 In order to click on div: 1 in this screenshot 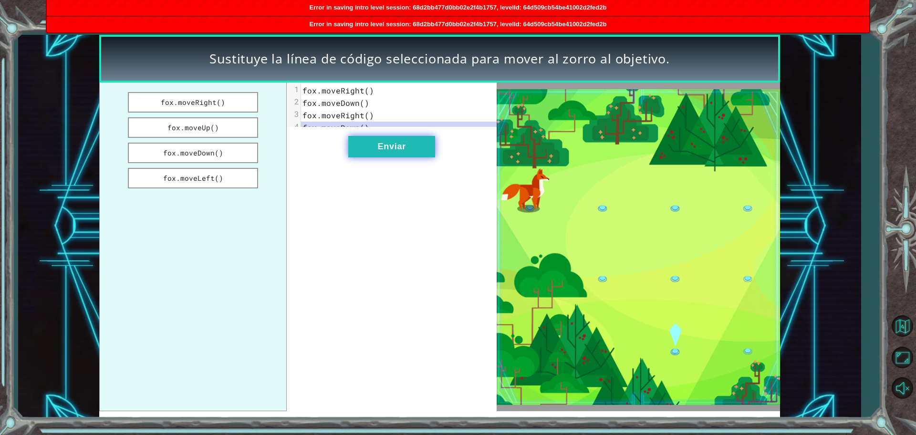, I will do `click(293, 89)`.